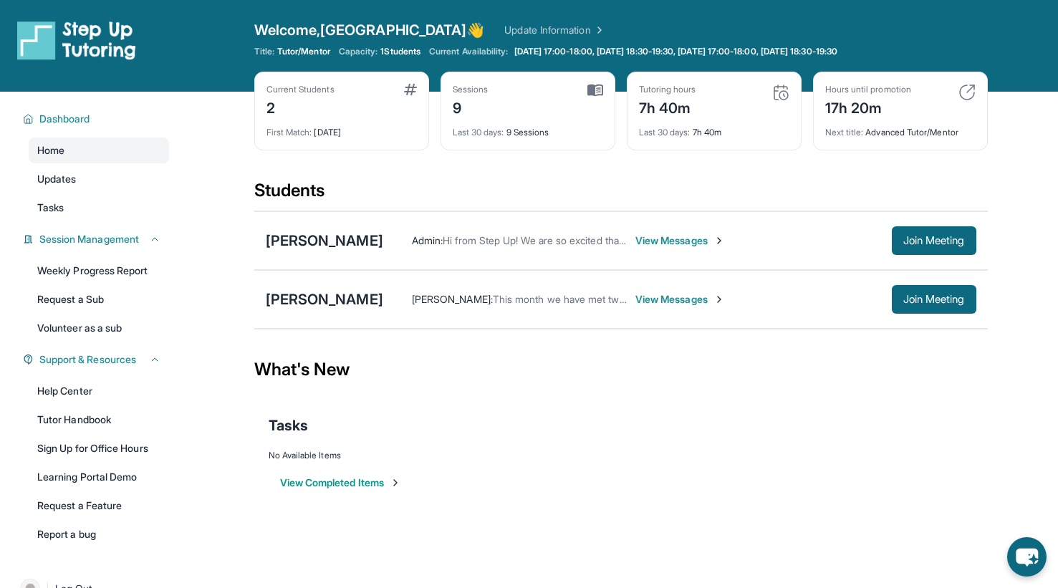 This screenshot has height=588, width=1058. I want to click on span: Admin :, so click(427, 240).